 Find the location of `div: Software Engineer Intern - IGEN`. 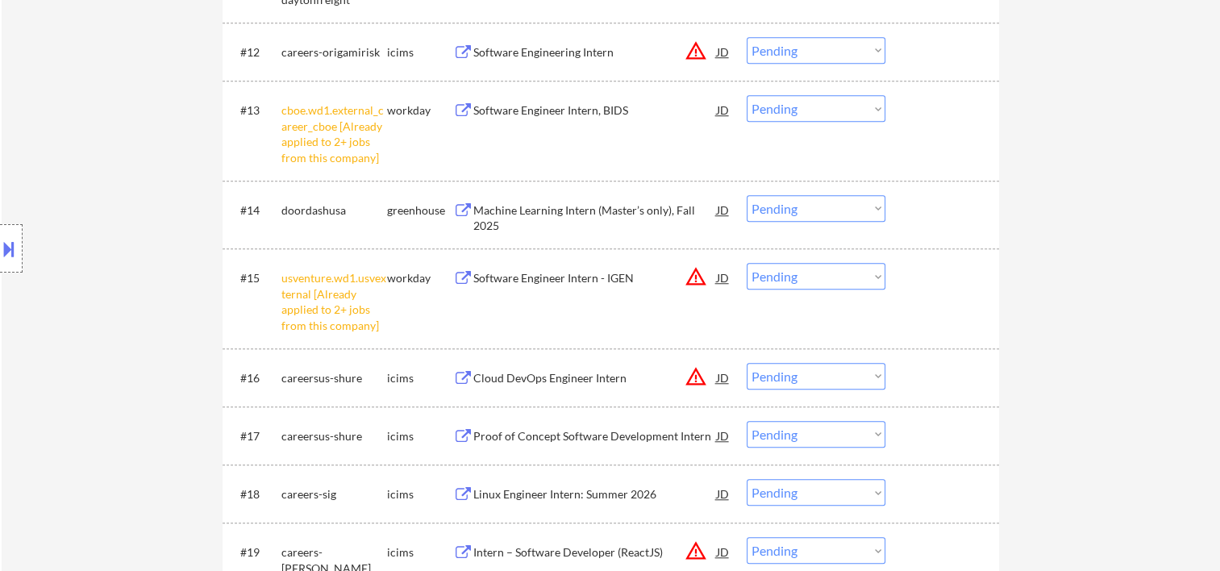

div: Software Engineer Intern - IGEN is located at coordinates (595, 278).